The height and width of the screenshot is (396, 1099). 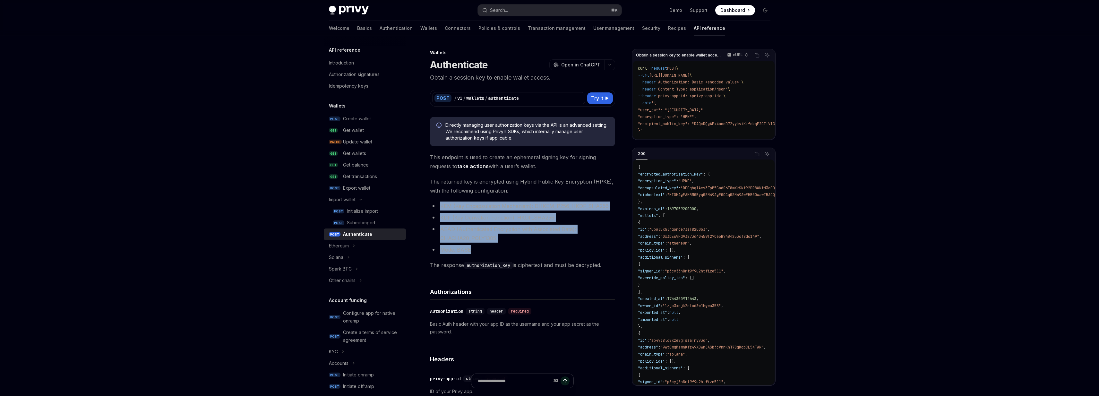 What do you see at coordinates (365, 257) in the screenshot?
I see `button: Toggle Solana section` at bounding box center [365, 257].